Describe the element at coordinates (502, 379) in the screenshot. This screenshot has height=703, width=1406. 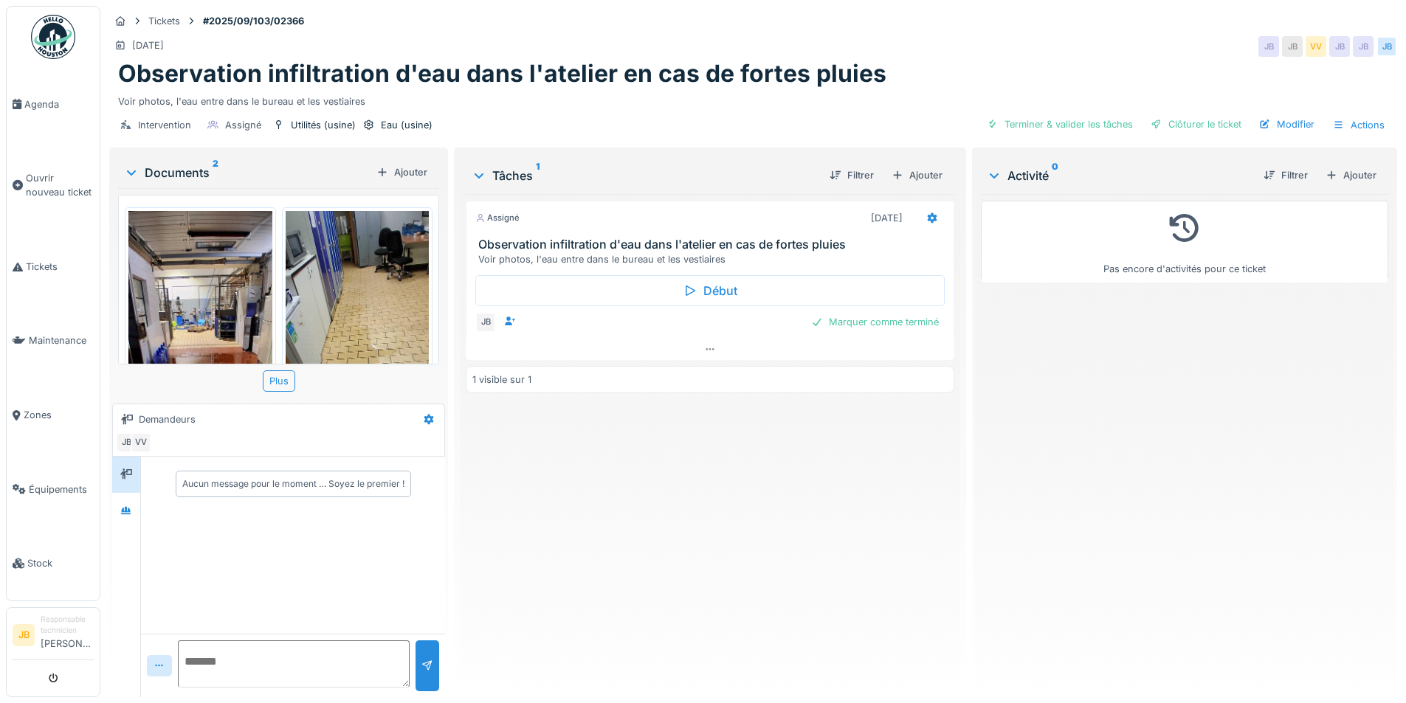
I see `div: 1 visible sur 1` at that location.